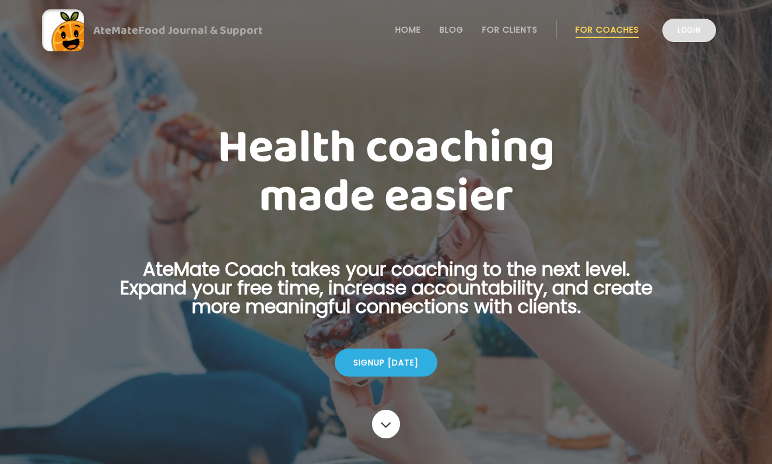 This screenshot has width=772, height=464. What do you see at coordinates (607, 30) in the screenshot?
I see `a: For Coaches` at bounding box center [607, 30].